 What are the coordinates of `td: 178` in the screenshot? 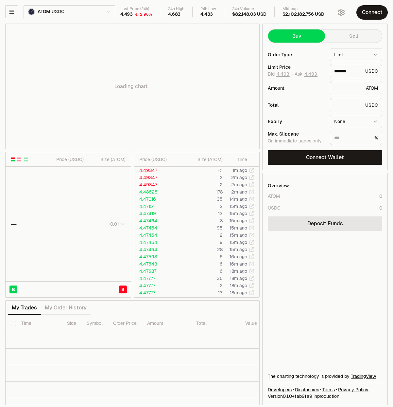 It's located at (201, 192).